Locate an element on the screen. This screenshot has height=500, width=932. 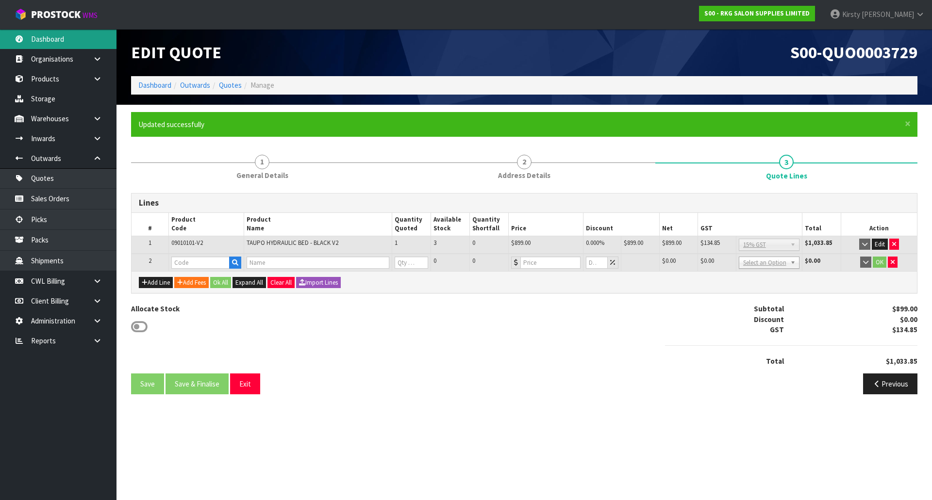
th: Quantity Shortfall is located at coordinates (489, 224).